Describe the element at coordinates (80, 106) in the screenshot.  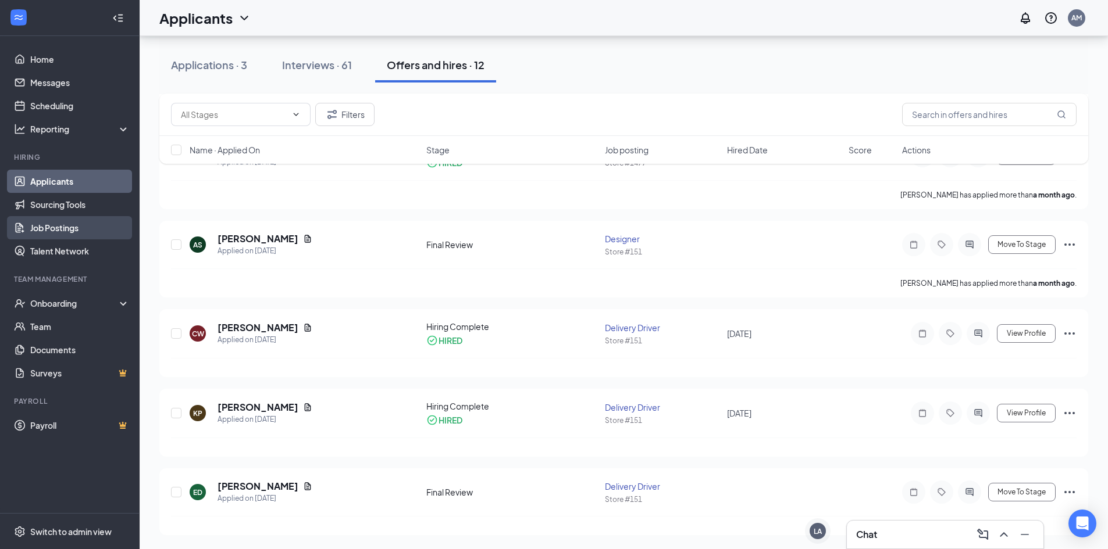
I see `a: Scheduling` at that location.